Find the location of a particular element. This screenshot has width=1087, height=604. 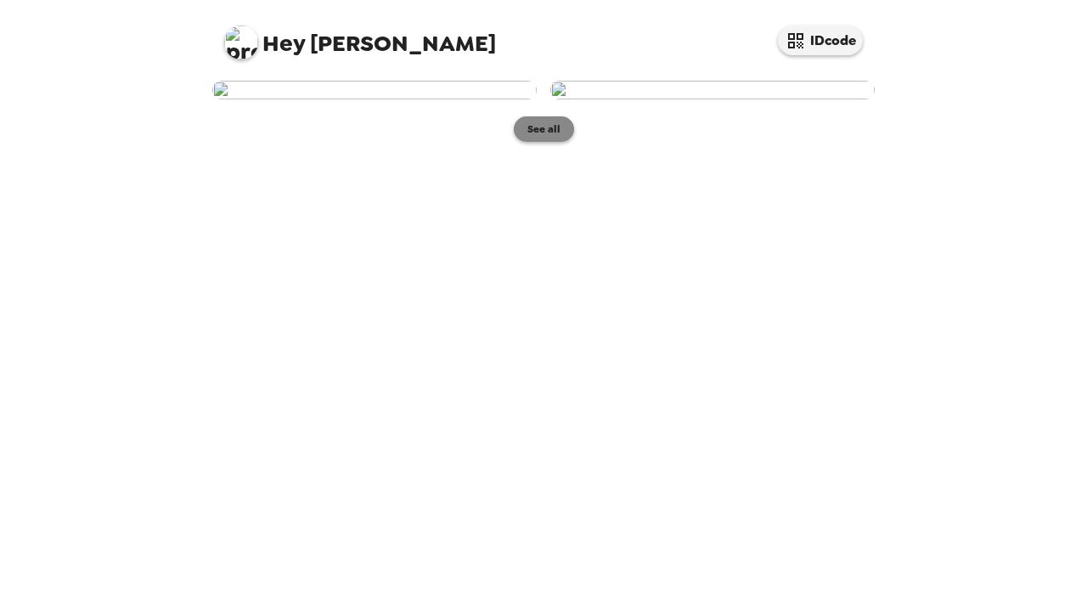

img: user-267969 is located at coordinates (374, 90).